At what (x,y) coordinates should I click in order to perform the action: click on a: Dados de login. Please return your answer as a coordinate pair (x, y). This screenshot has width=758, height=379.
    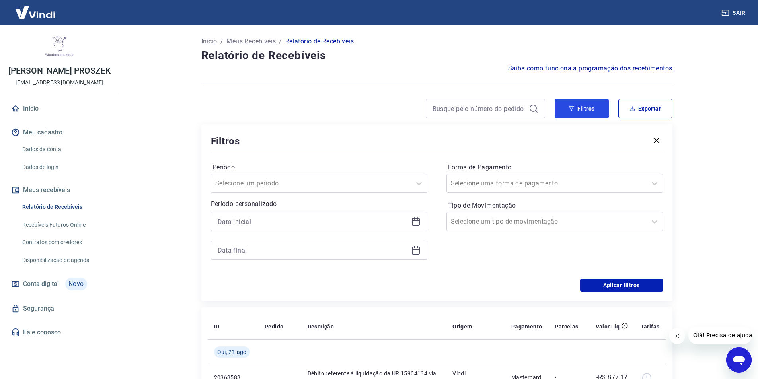
    Looking at the image, I should click on (64, 167).